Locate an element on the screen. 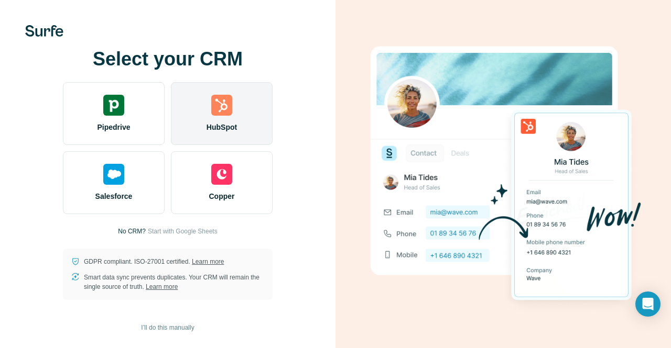  p: No CRM? is located at coordinates (132, 232).